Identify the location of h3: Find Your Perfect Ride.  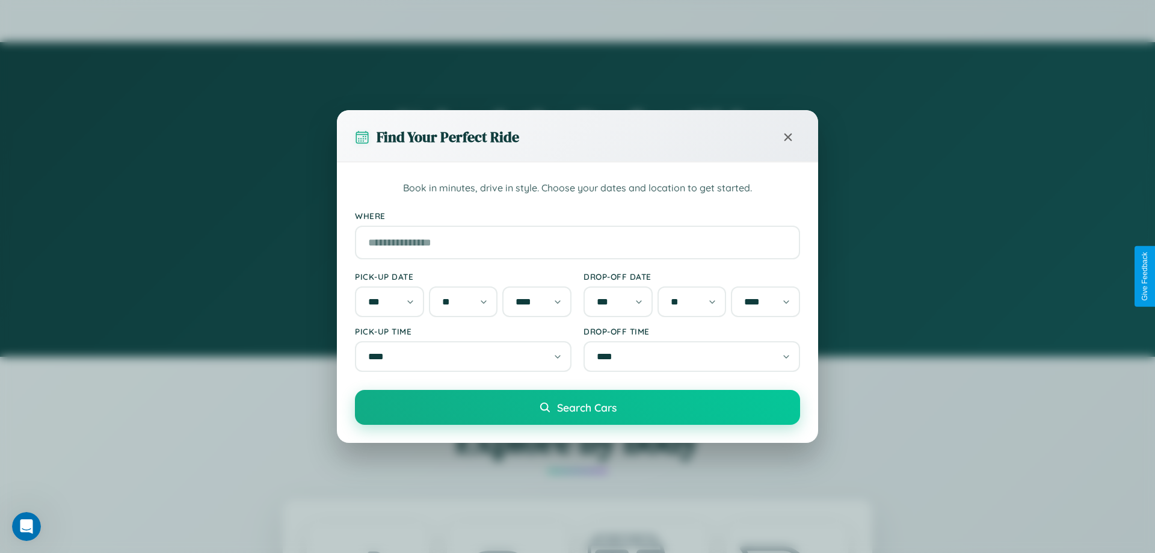
(447, 137).